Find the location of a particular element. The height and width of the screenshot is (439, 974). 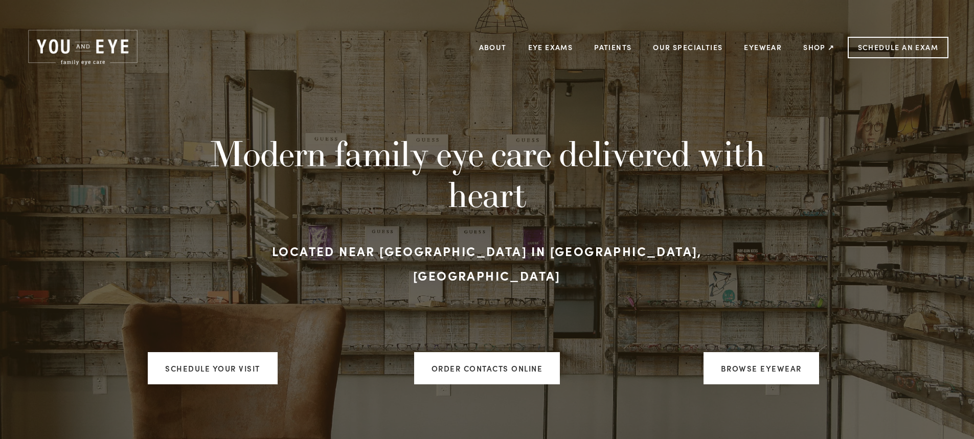

a: ORDER CONTACTS ONLINE is located at coordinates (487, 368).